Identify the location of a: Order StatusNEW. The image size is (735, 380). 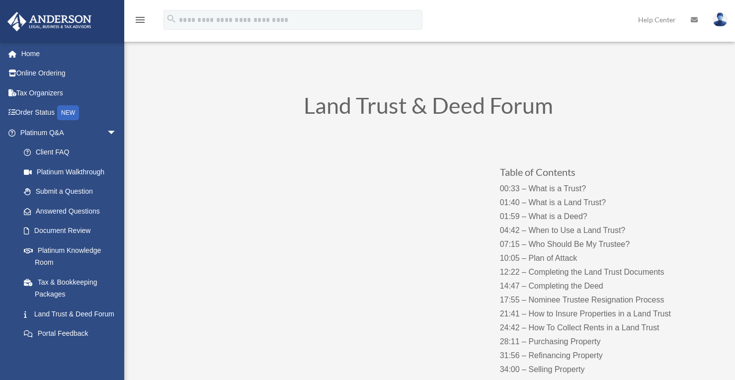
(69, 113).